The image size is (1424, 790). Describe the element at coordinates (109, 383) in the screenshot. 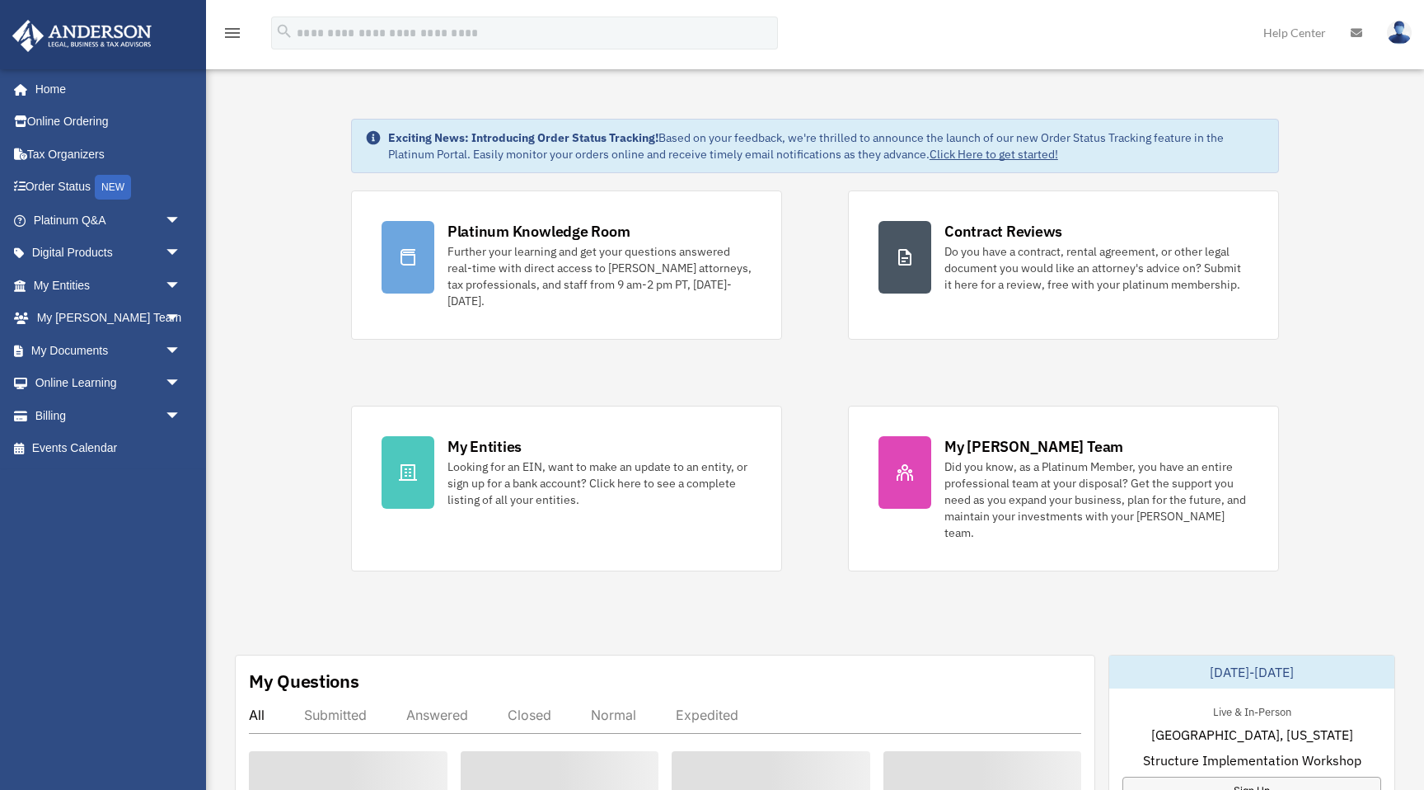

I see `a: Online Learningarrow_drop_down` at that location.